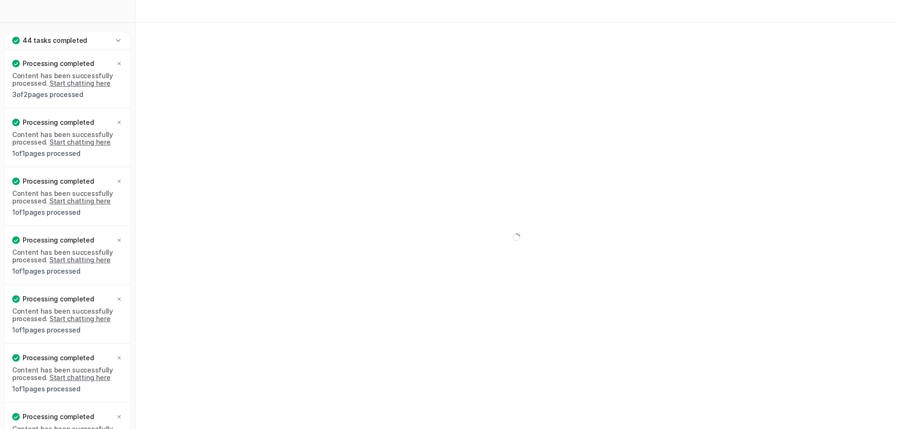 The height and width of the screenshot is (429, 897). Describe the element at coordinates (55, 40) in the screenshot. I see `p: 44 tasks completed` at that location.